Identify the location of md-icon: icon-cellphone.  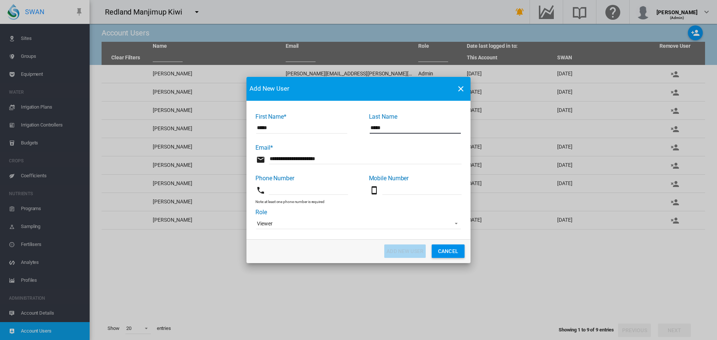
(374, 190).